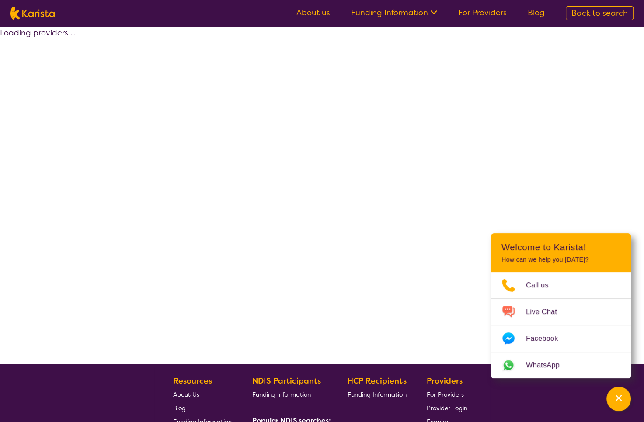  I want to click on button: Channel Menu, so click(619, 399).